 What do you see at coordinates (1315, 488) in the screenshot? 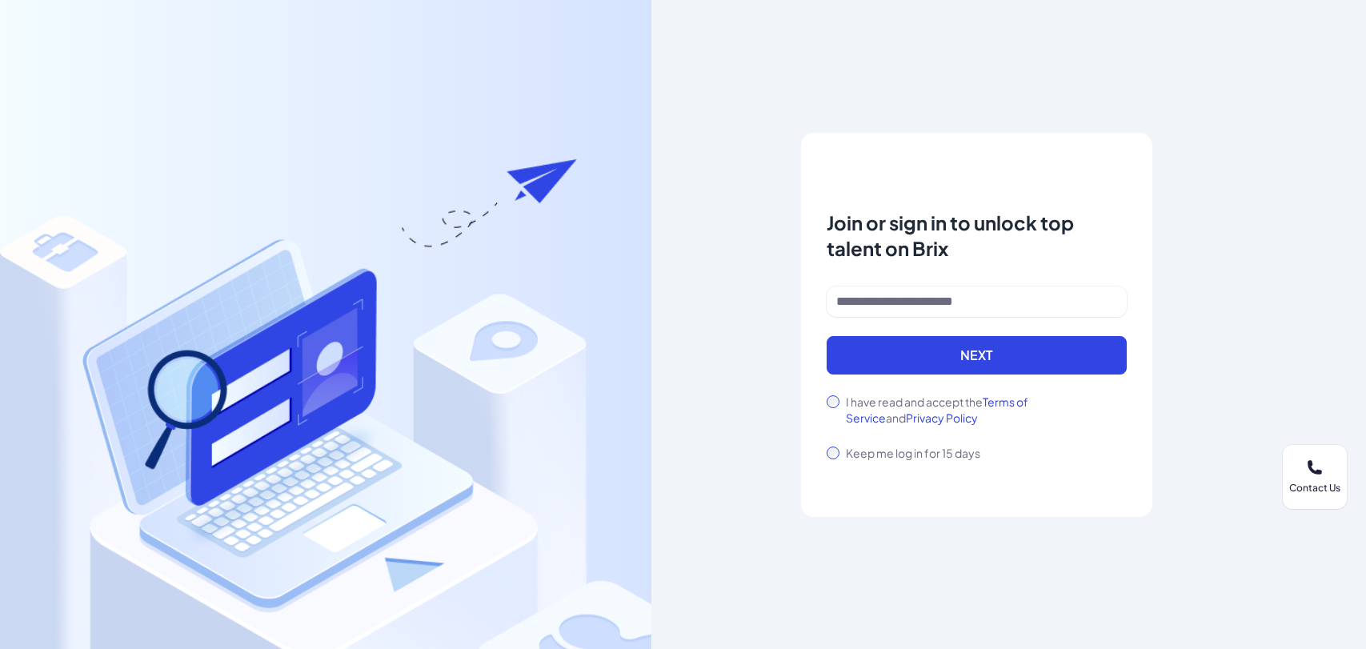
I see `div: Contact Us` at bounding box center [1315, 488].